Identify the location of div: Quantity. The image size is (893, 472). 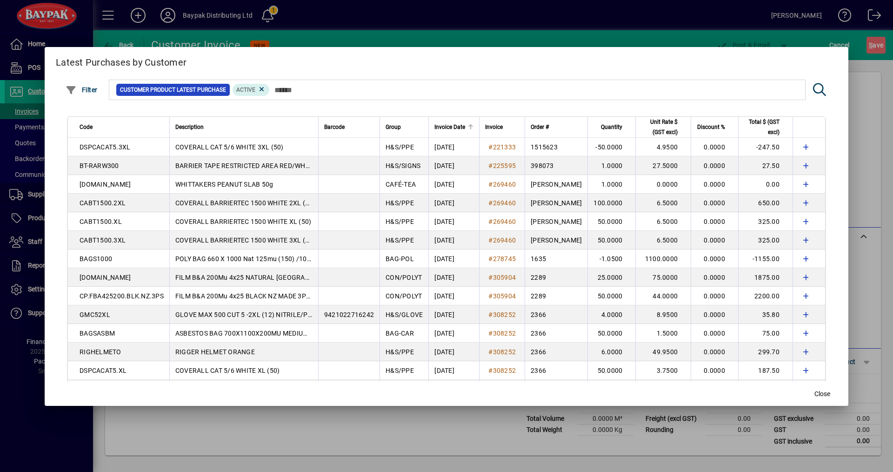
(612, 127).